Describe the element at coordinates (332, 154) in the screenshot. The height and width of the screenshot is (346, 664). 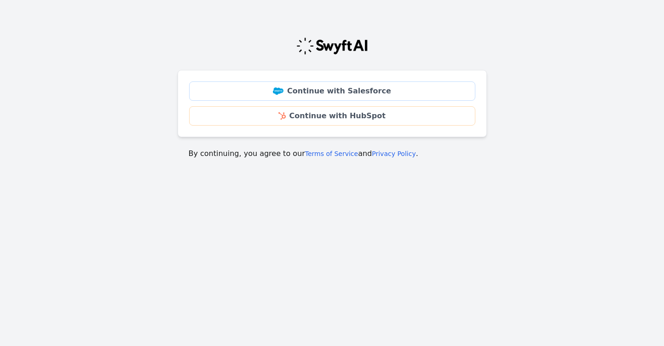
I see `p: By continuing, you agree to our and .` at that location.